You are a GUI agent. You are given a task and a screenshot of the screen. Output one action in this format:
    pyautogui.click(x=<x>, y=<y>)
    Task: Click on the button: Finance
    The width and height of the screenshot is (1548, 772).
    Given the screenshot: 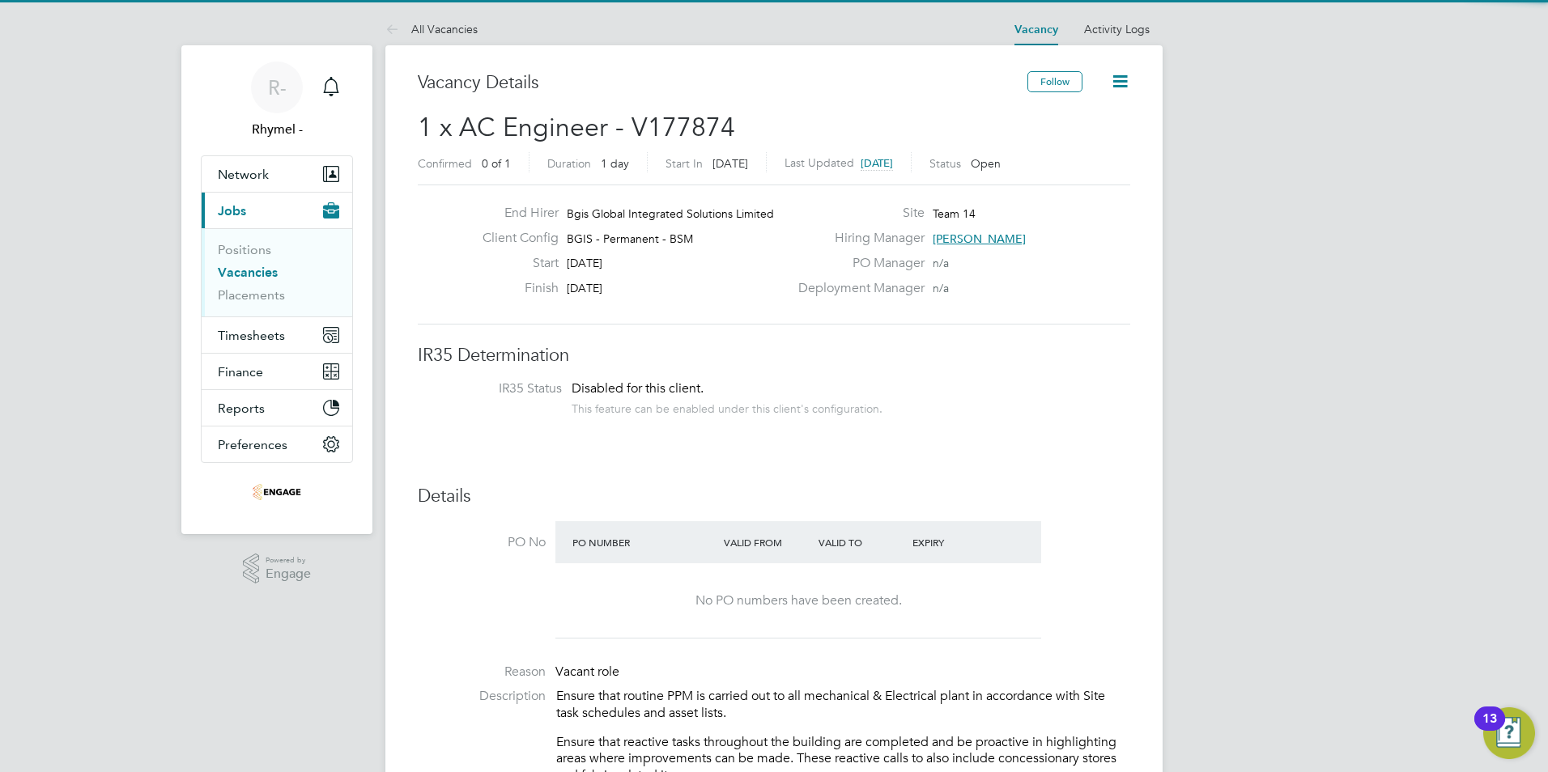 What is the action you would take?
    pyautogui.click(x=277, y=372)
    